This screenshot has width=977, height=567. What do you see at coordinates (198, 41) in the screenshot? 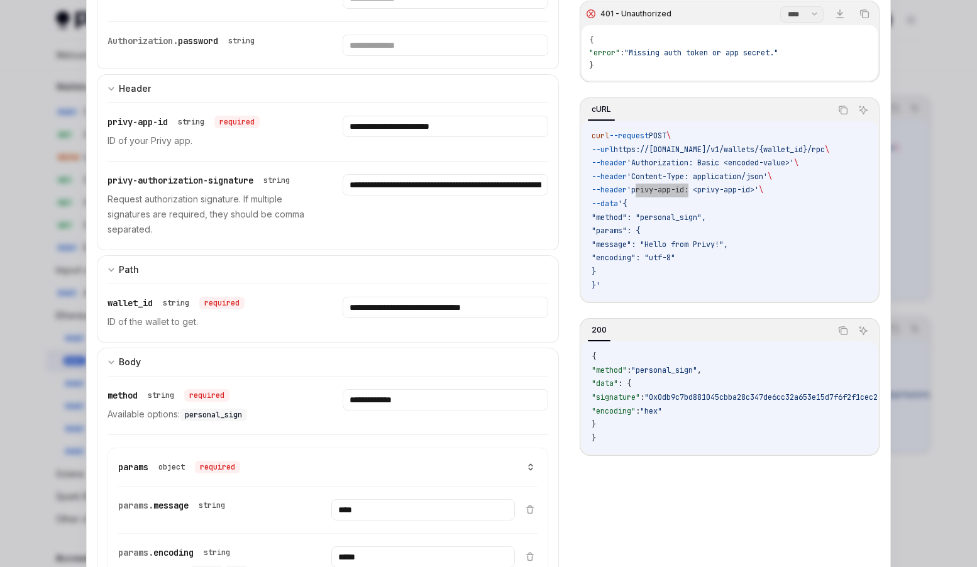
I see `span: password` at bounding box center [198, 41].